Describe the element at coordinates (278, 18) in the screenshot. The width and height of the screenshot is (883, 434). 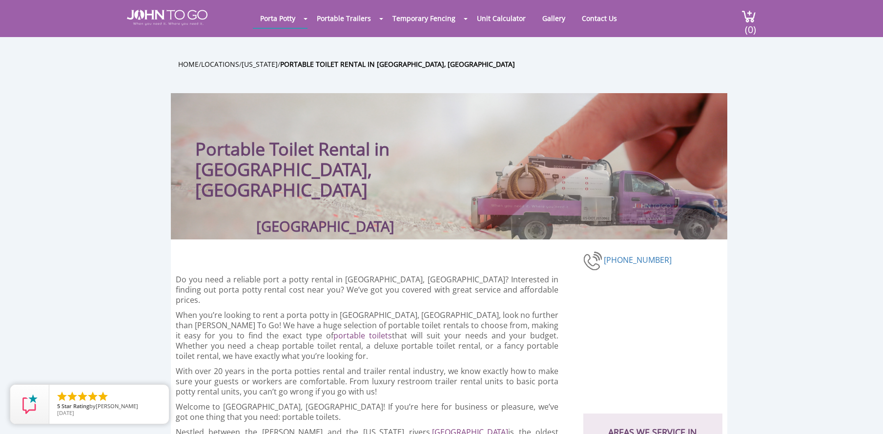
I see `a: Porta Potty` at that location.